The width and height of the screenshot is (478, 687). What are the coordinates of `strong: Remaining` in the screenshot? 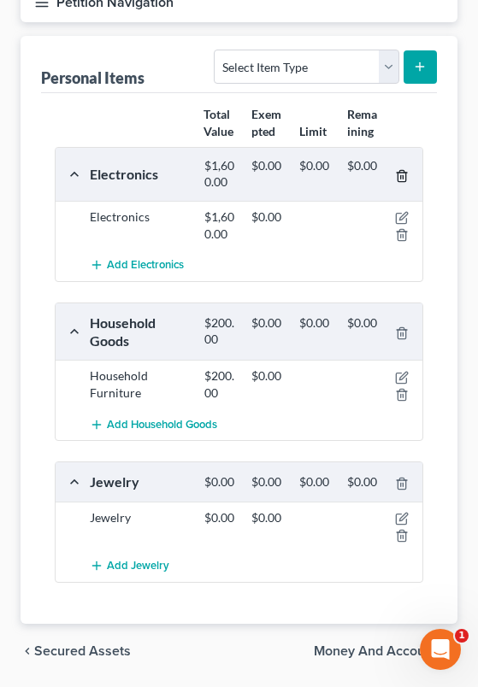 It's located at (361, 122).